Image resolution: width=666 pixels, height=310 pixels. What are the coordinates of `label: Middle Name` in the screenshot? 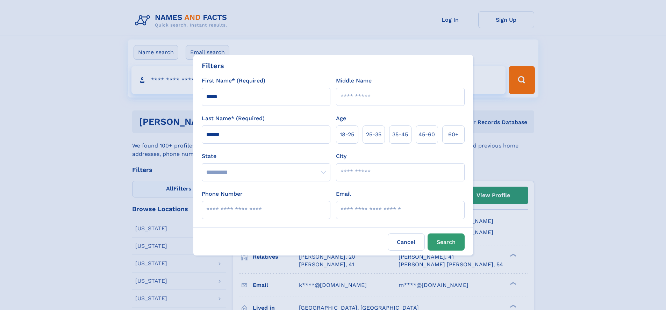 It's located at (354, 81).